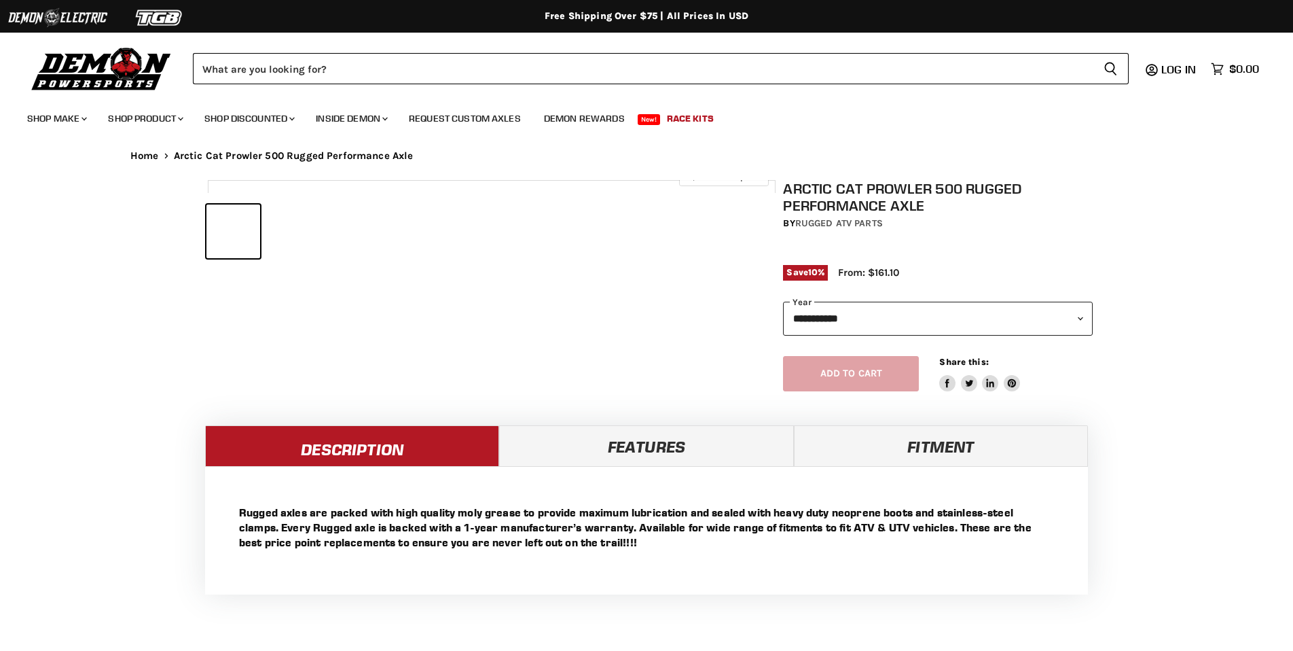 This screenshot has height=651, width=1293. I want to click on a: Fitment, so click(940, 445).